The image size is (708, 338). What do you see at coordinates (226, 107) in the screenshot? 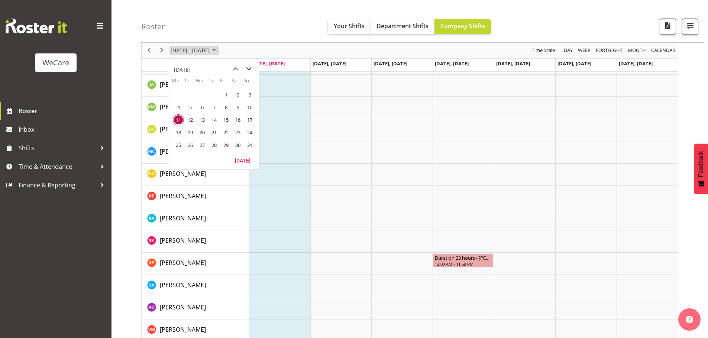
I see `span: Friday, August 8, 2025` at bounding box center [226, 107].